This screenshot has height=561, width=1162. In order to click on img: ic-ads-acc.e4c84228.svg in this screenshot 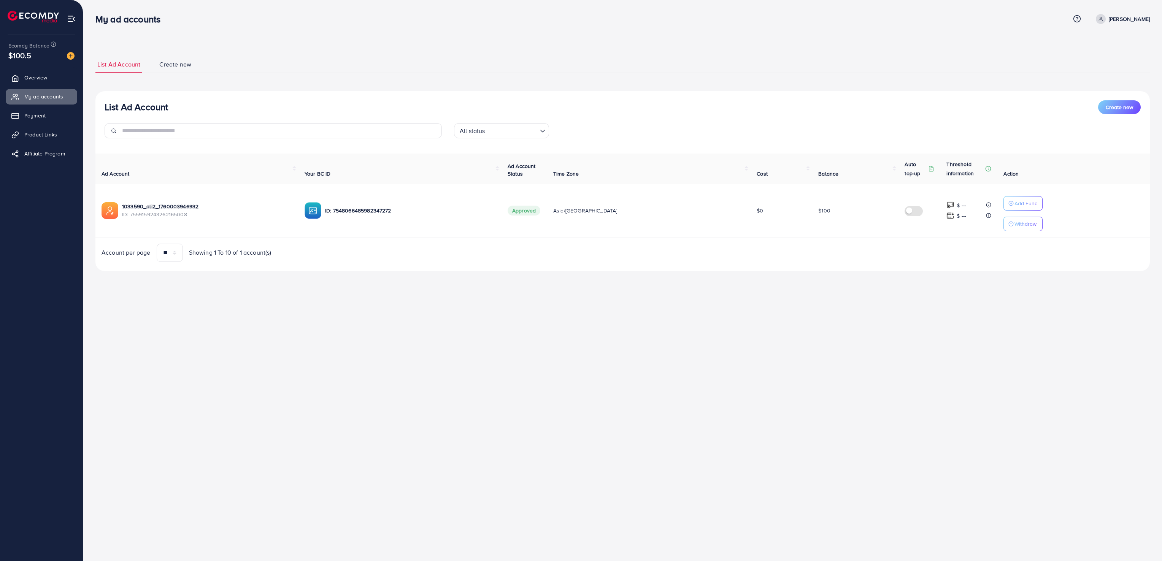, I will do `click(110, 211)`.